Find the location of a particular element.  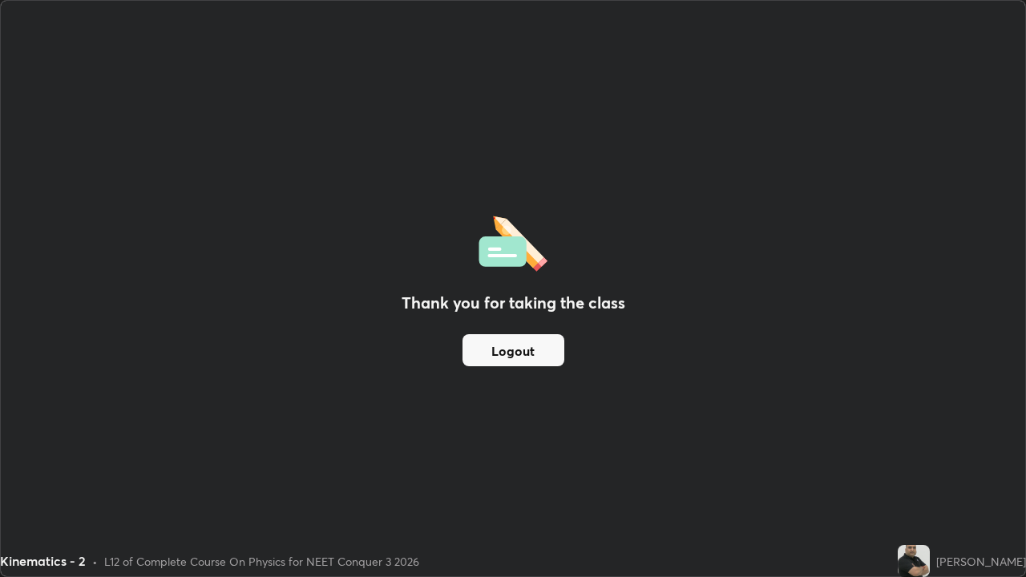

div: L12 of Complete Course On Physics for NEET Conquer 3 2026 is located at coordinates (261, 561).